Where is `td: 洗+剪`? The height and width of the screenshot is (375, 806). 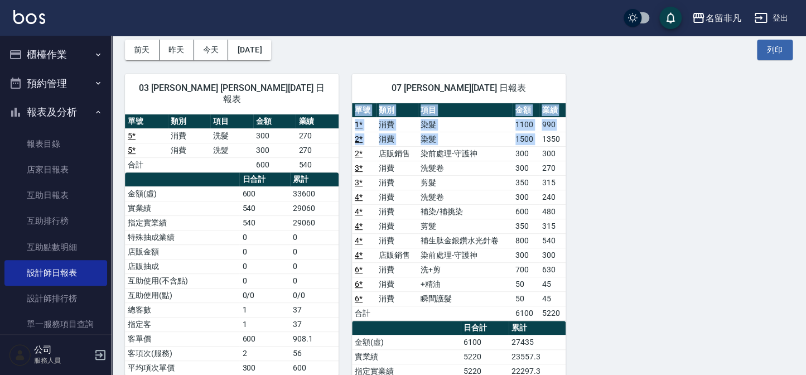
td: 洗+剪 is located at coordinates (465, 269).